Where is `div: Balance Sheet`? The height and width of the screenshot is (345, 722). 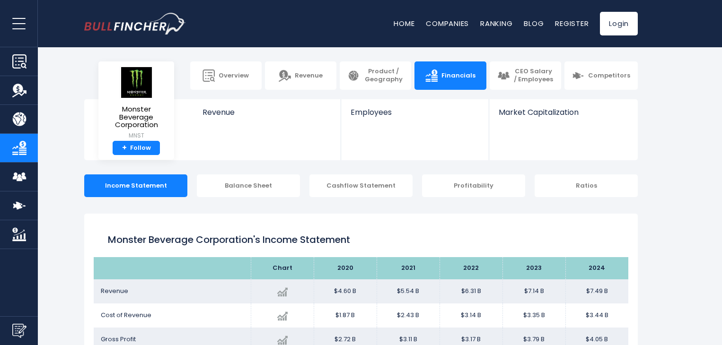 div: Balance Sheet is located at coordinates (248, 186).